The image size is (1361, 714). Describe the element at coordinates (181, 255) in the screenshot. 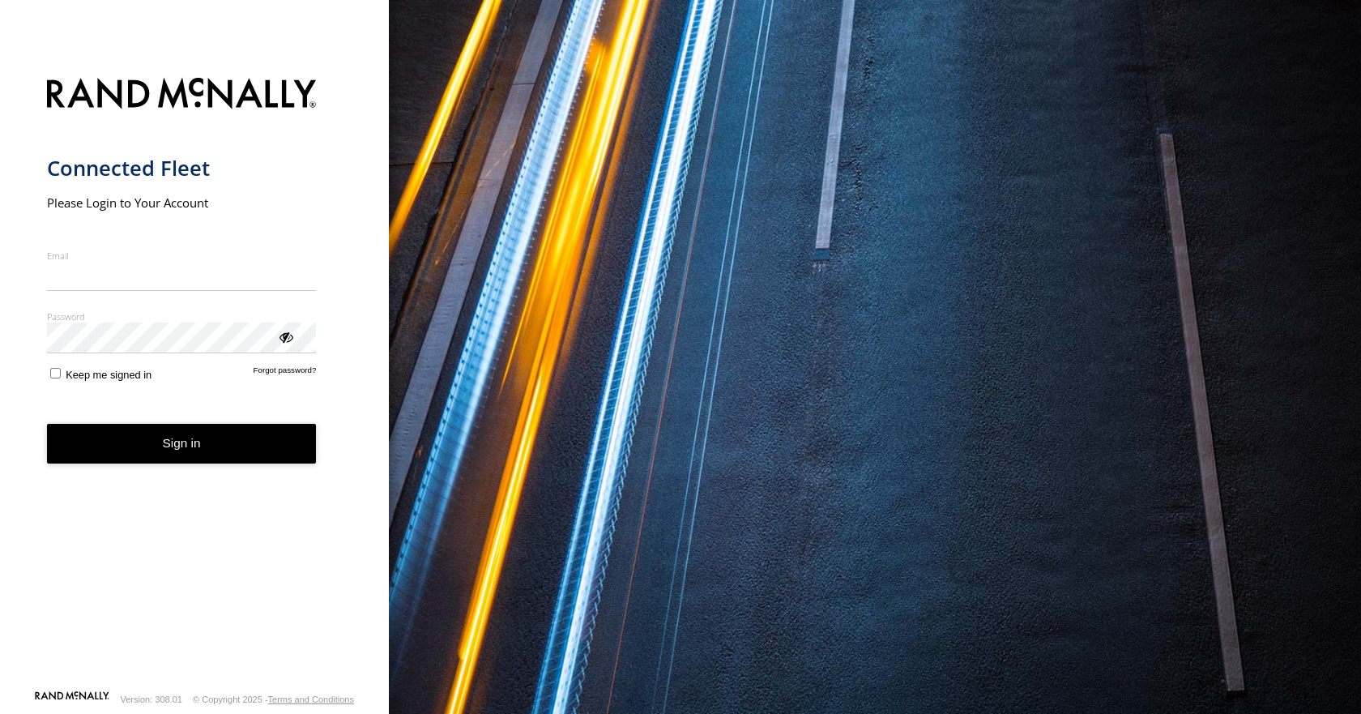

I see `label: Email` at that location.